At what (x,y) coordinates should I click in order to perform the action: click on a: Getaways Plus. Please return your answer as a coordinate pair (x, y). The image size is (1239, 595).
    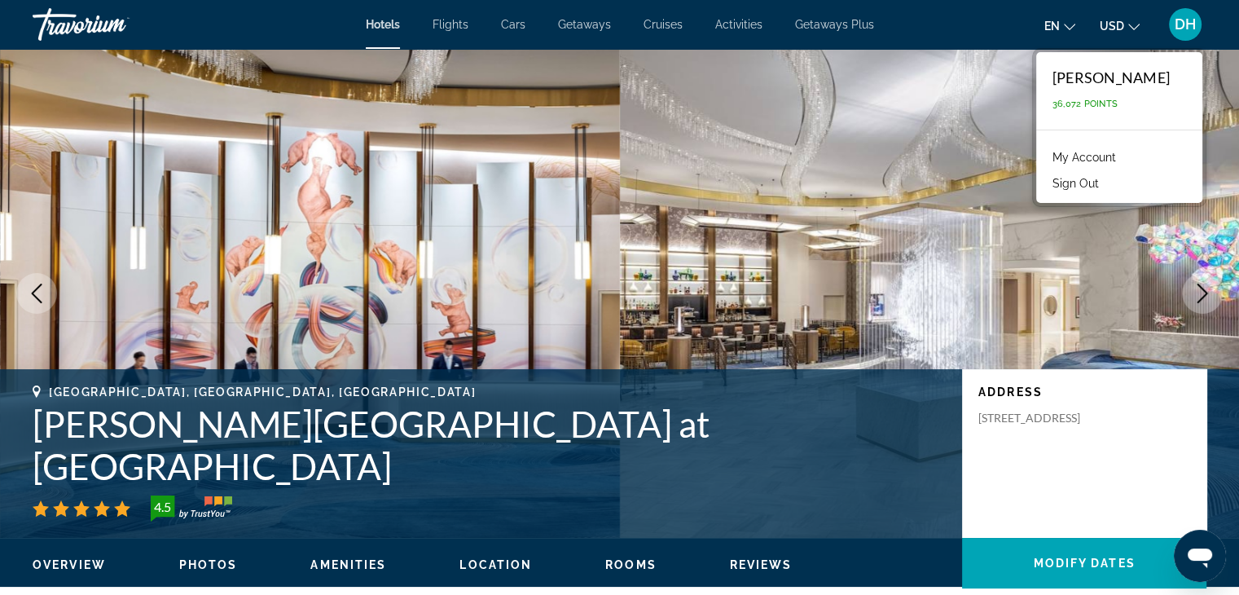
    Looking at the image, I should click on (834, 24).